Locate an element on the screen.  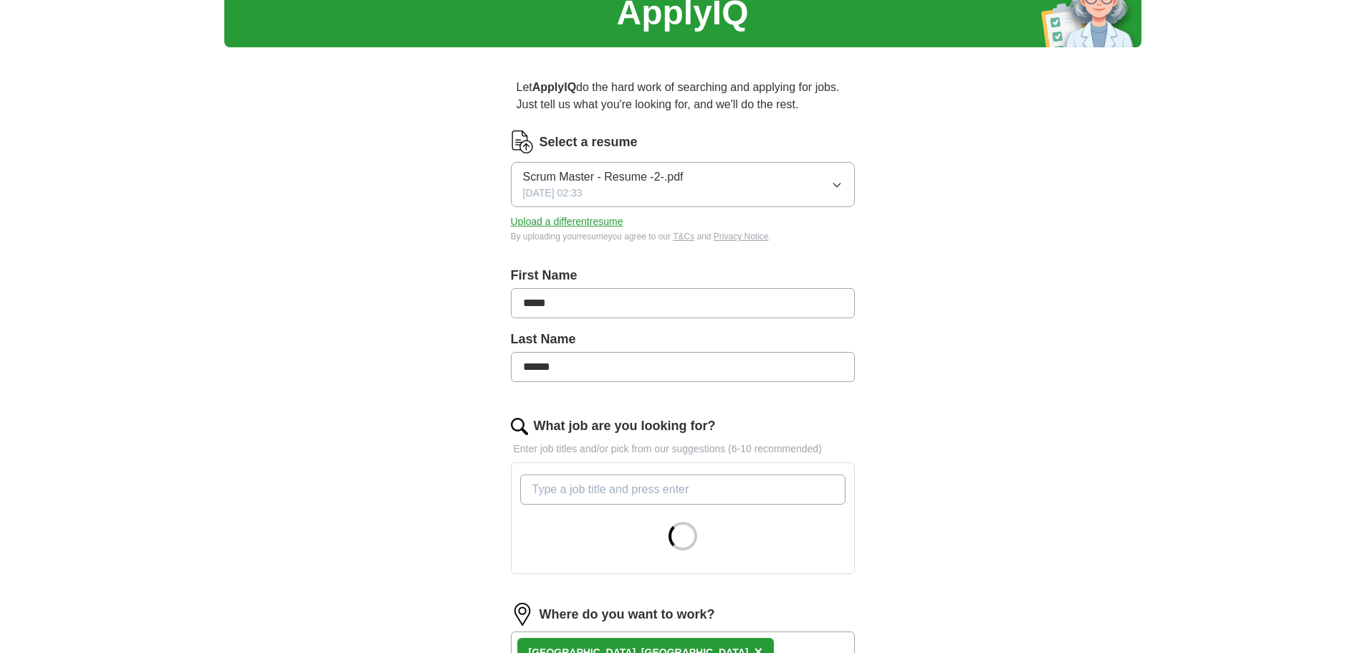
button: Upload a differentresume is located at coordinates (567, 221).